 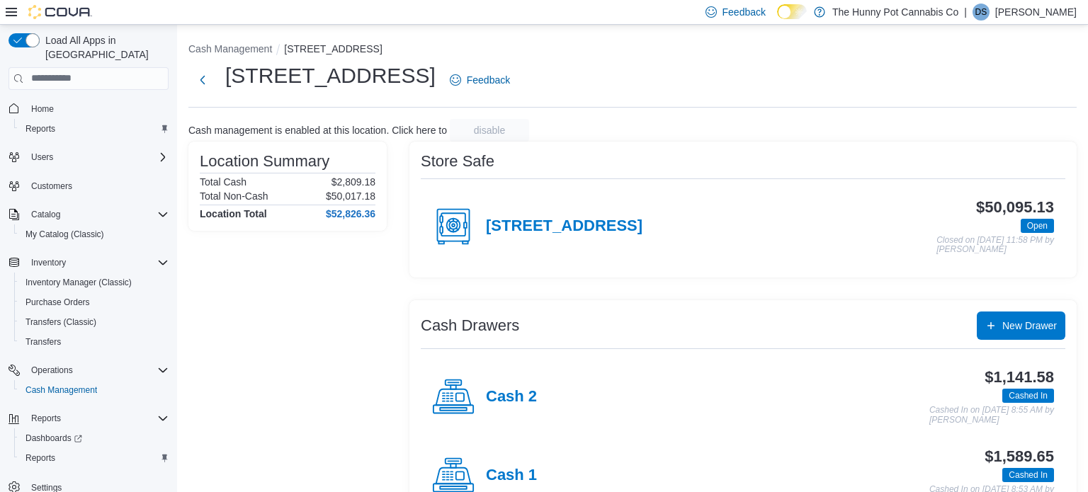 What do you see at coordinates (233, 214) in the screenshot?
I see `h4: Location Total` at bounding box center [233, 214].